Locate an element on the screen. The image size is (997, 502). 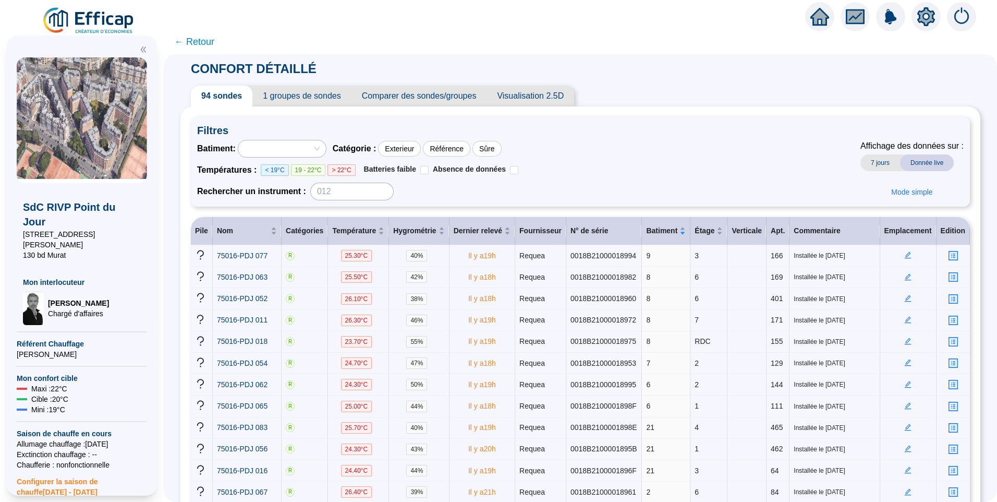
span: 94 sondes is located at coordinates (222, 96).